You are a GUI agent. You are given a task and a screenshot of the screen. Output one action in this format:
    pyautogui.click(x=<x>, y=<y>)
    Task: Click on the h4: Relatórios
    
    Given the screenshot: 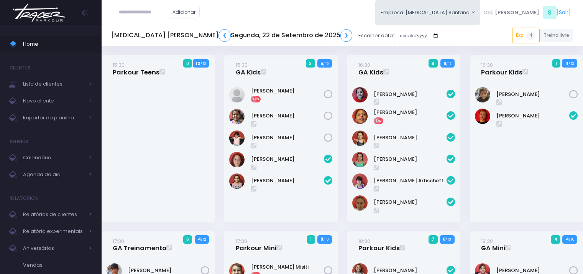 What is the action you would take?
    pyautogui.click(x=24, y=198)
    